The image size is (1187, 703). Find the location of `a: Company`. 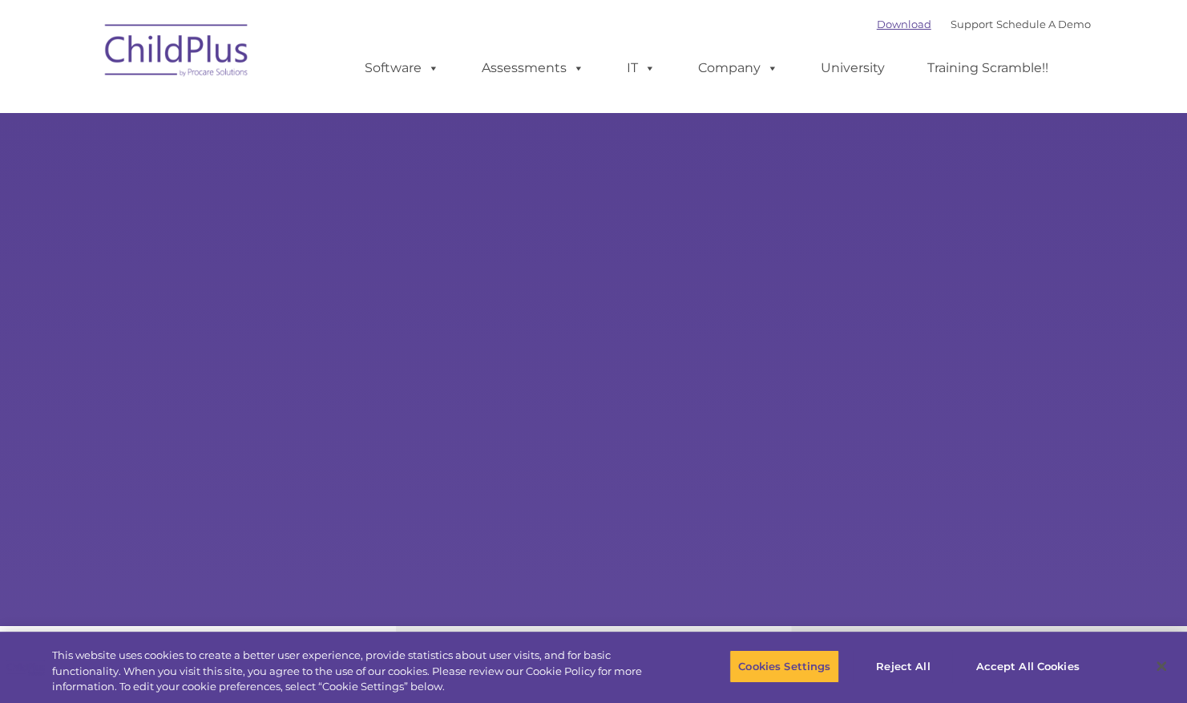

a: Company is located at coordinates (738, 68).